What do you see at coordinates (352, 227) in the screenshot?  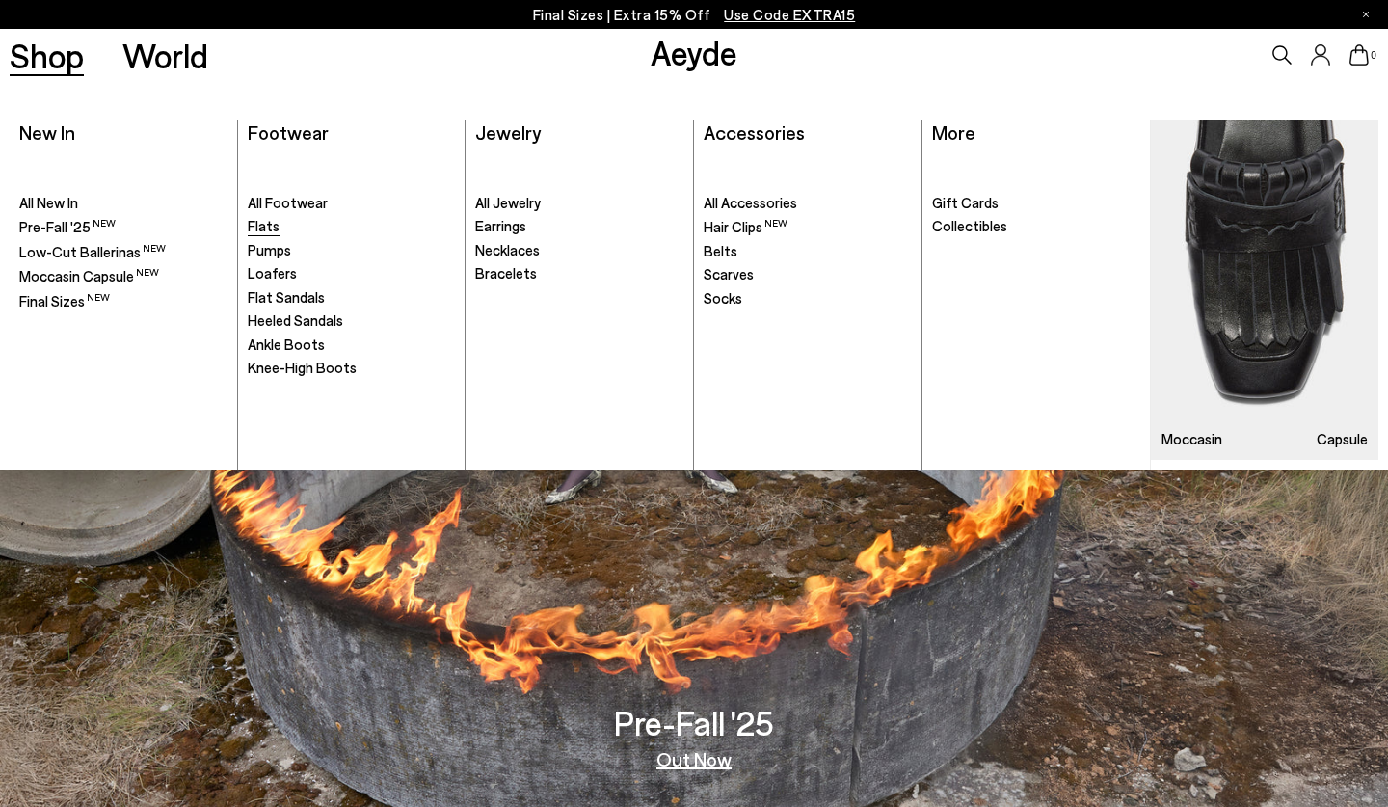 I see `a: Flats` at bounding box center [352, 227].